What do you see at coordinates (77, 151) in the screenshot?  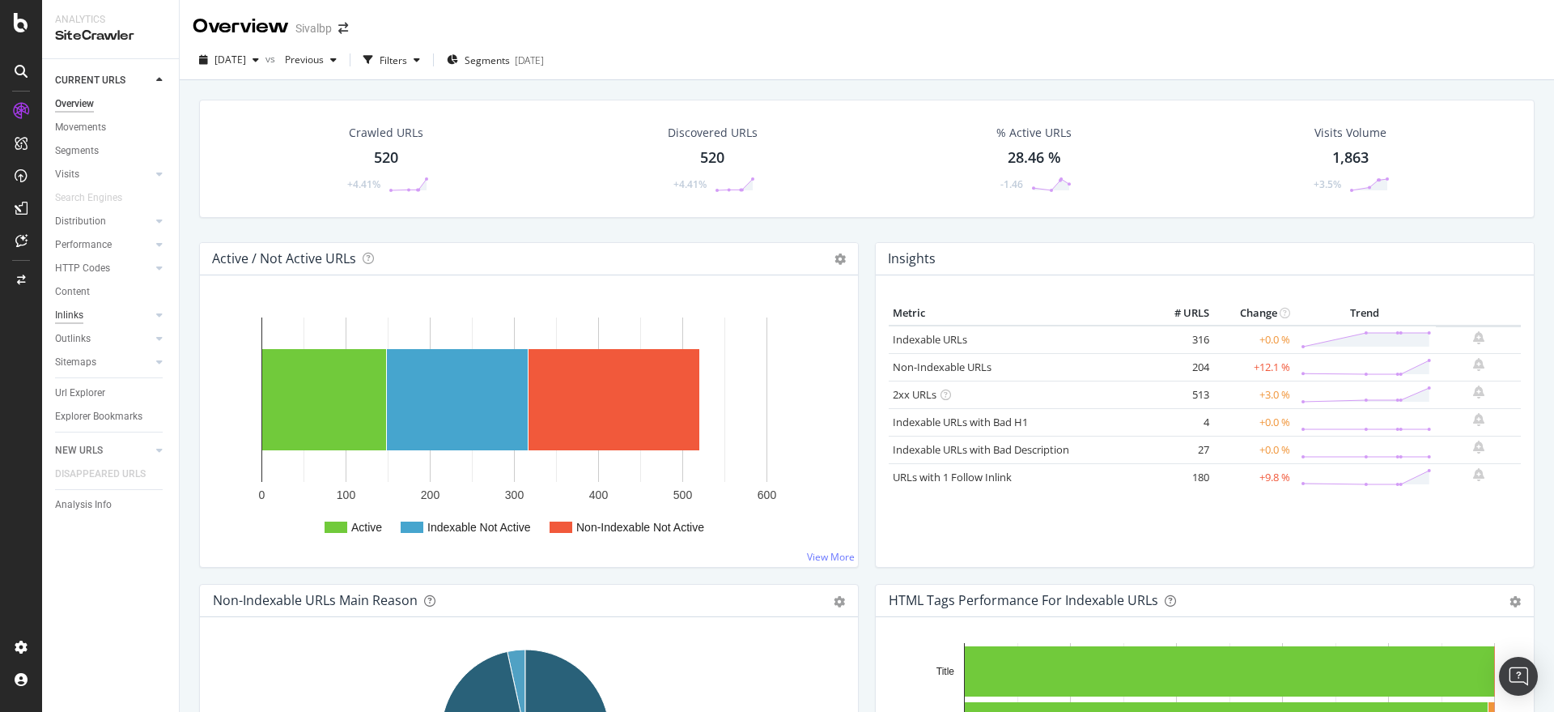 I see `div: Segments` at bounding box center [77, 151].